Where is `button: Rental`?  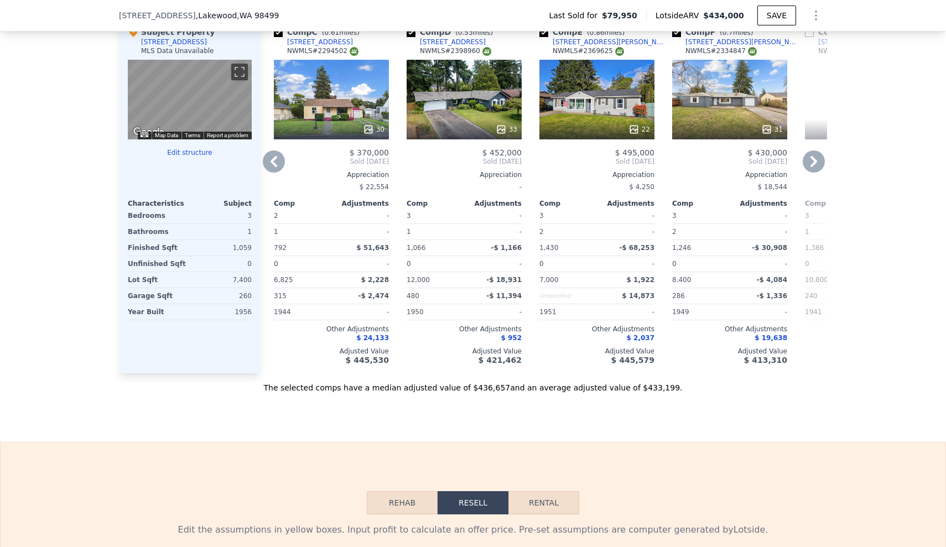 button: Rental is located at coordinates (544, 503).